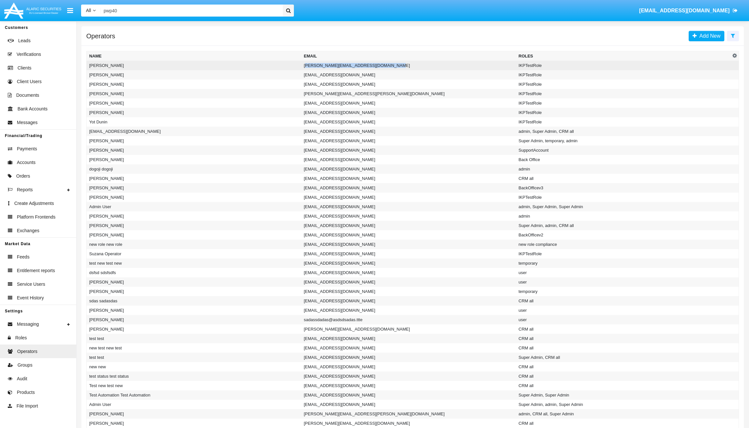 This screenshot has height=428, width=749. What do you see at coordinates (707, 36) in the screenshot?
I see `a: Add New` at bounding box center [707, 36].